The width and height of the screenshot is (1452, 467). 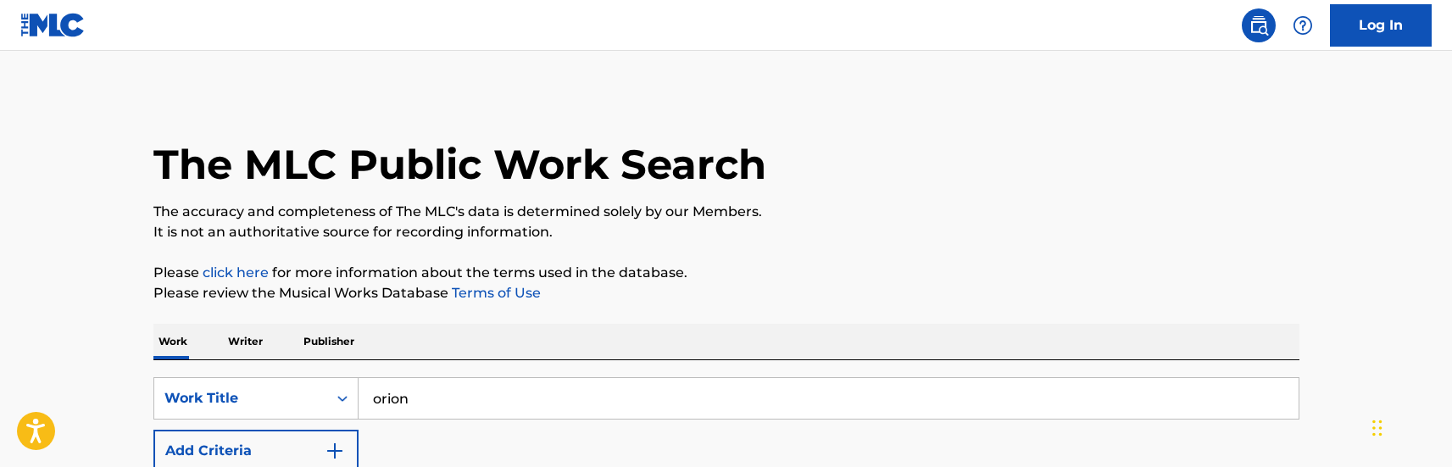 What do you see at coordinates (1378, 428) in the screenshot?
I see `div: Drag` at bounding box center [1378, 428].